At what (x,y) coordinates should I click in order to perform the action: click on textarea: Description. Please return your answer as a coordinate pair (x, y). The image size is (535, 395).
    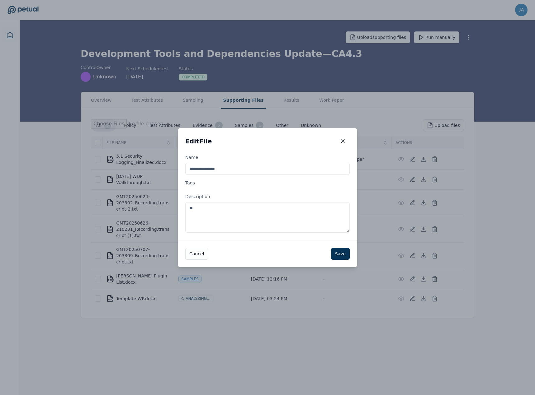
    Looking at the image, I should click on (267, 218).